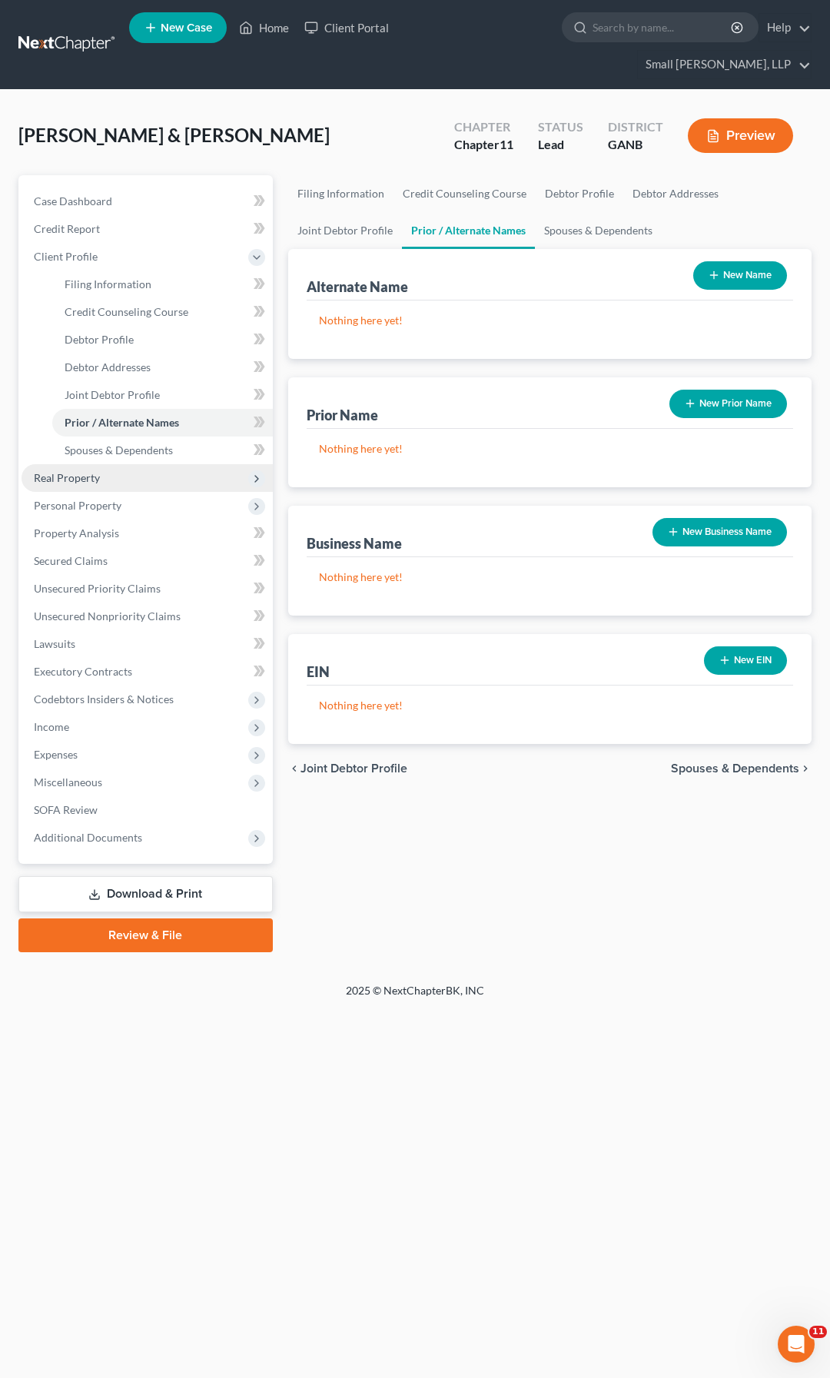 This screenshot has width=830, height=1378. I want to click on div: GANB, so click(636, 144).